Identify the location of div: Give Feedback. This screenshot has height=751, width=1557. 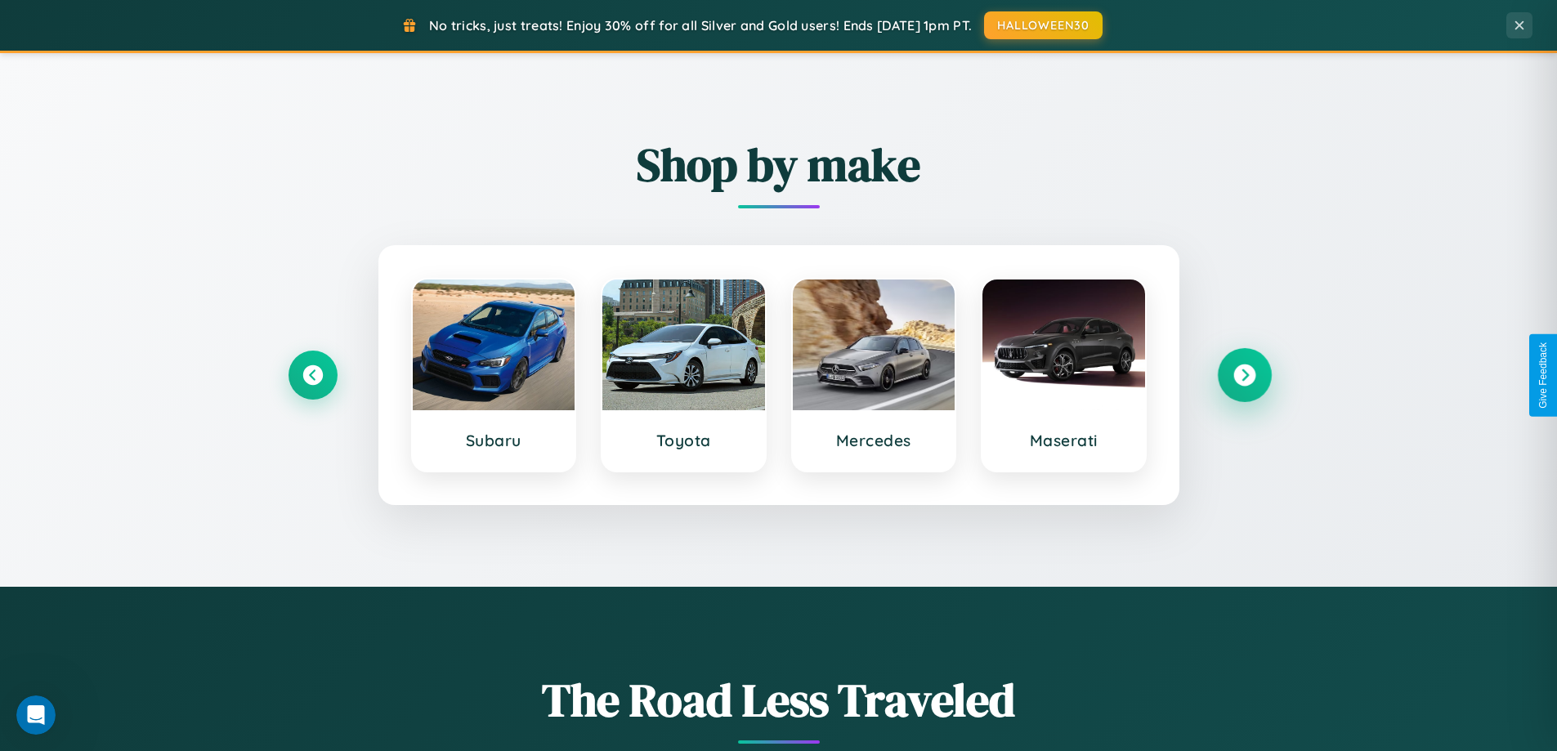
(1543, 375).